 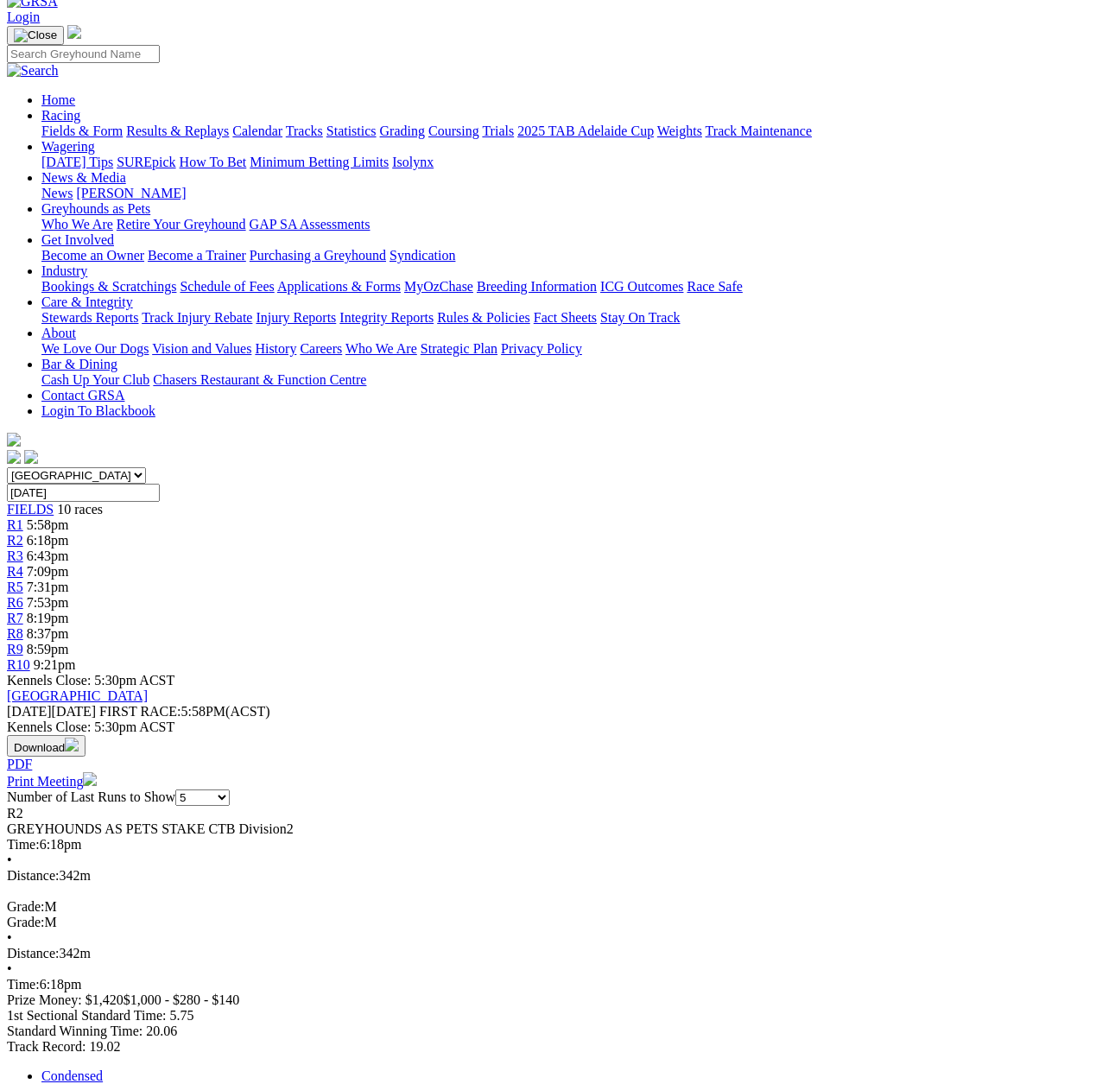 What do you see at coordinates (551, 907) in the screenshot?
I see `div: M` at bounding box center [551, 907].